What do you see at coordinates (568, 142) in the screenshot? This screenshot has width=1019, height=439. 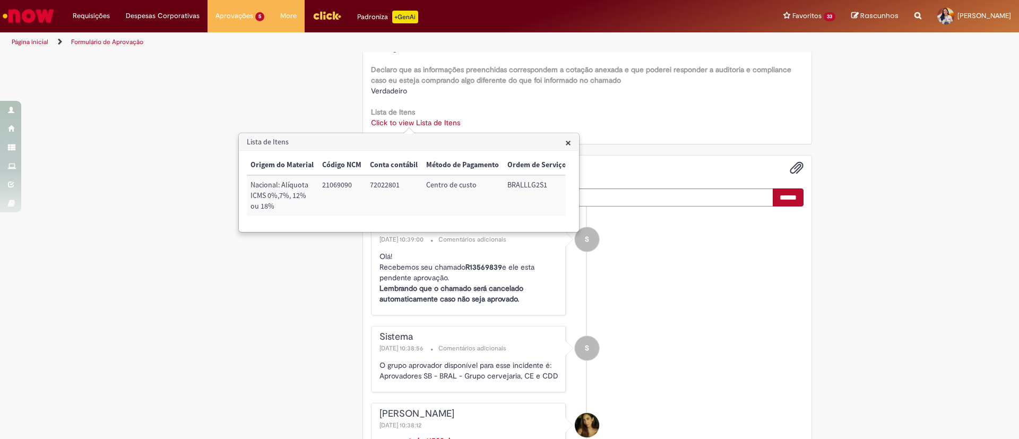 I see `button: Close` at bounding box center [568, 142].